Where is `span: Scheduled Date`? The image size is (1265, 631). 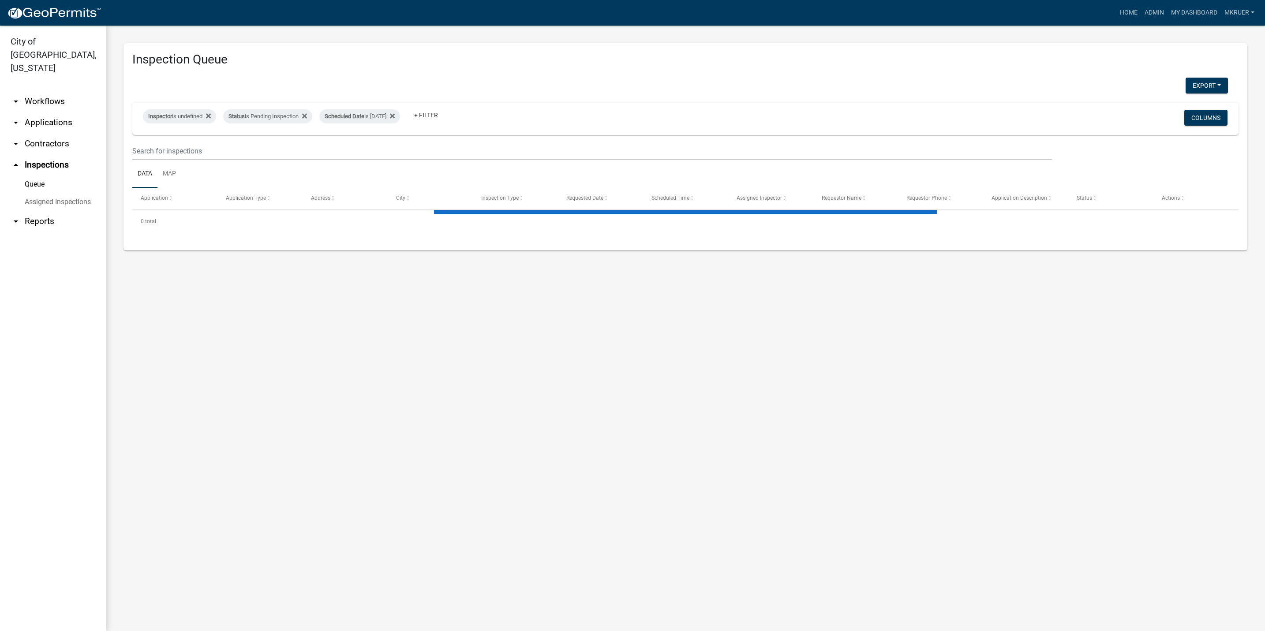 span: Scheduled Date is located at coordinates (344, 116).